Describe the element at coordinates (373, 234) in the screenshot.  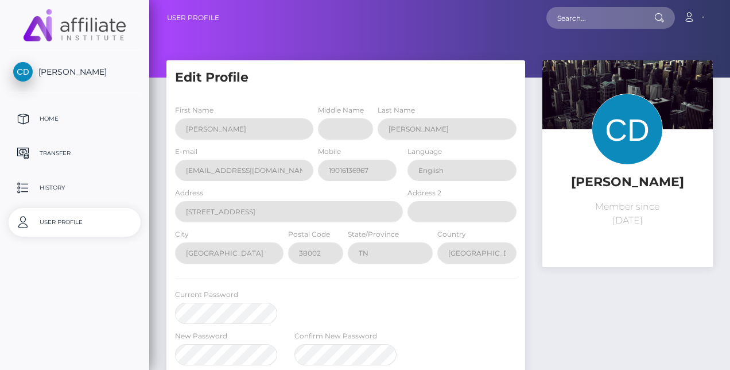
I see `label: State/Province` at that location.